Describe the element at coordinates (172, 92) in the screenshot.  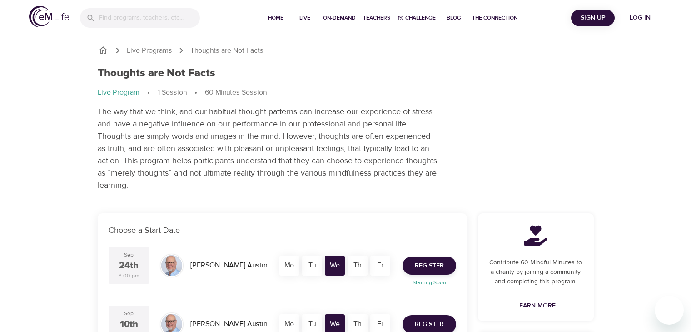
I see `p: 1 Session` at that location.